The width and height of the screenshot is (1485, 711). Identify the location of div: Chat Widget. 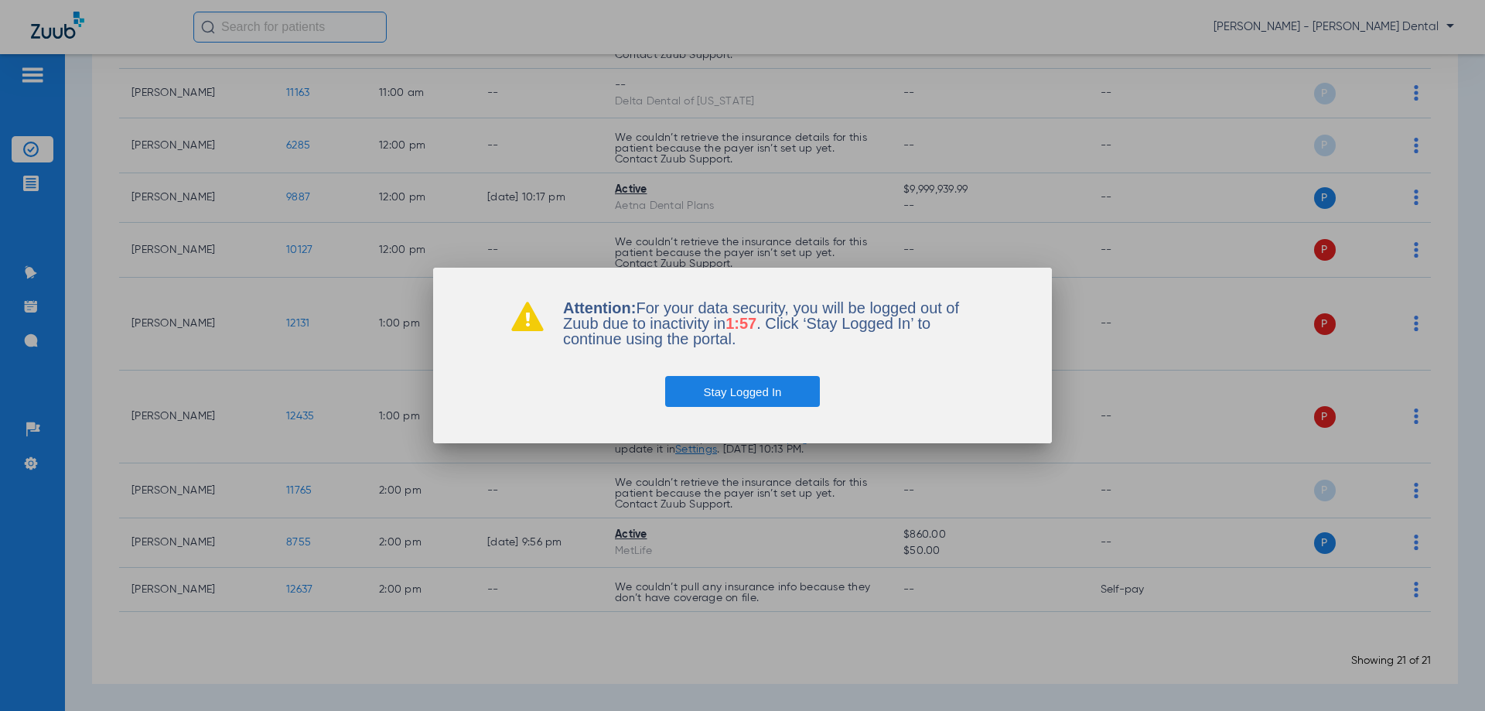
(1447, 674).